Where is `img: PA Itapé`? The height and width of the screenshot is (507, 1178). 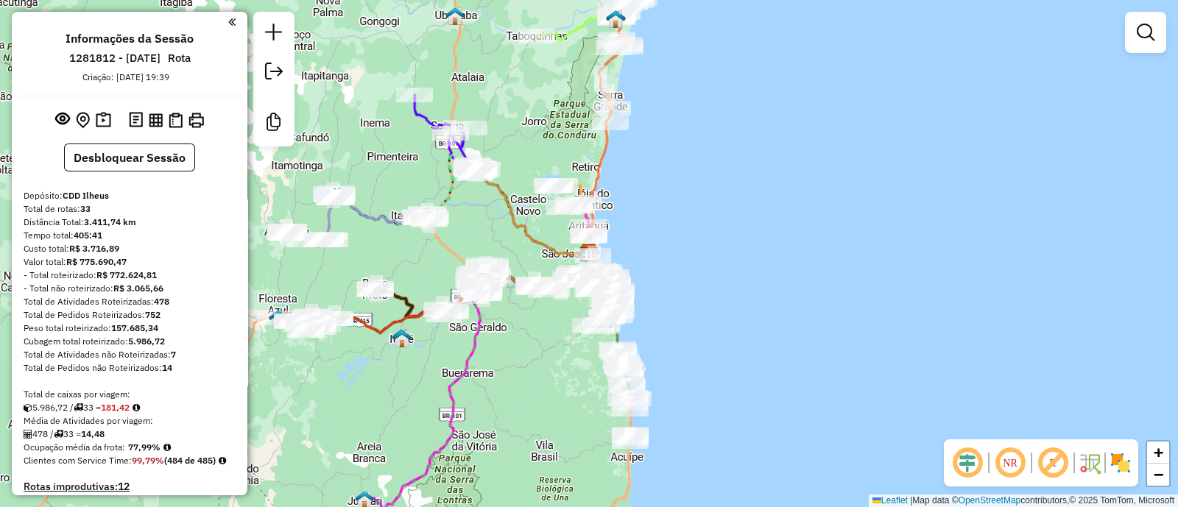 img: PA Itapé is located at coordinates (401, 338).